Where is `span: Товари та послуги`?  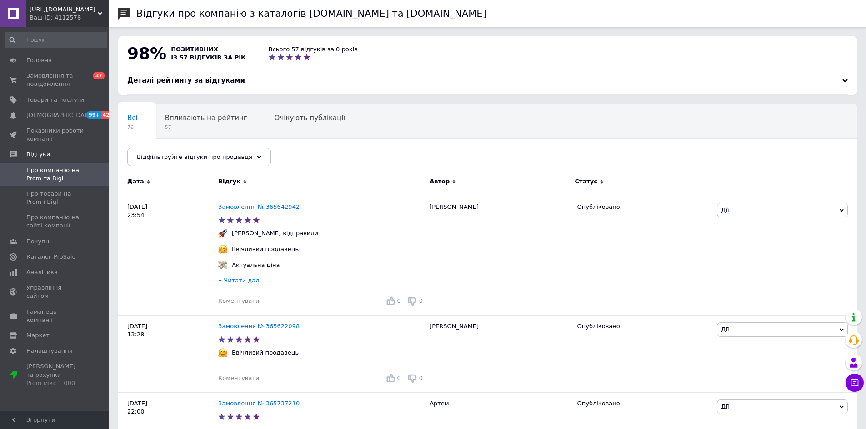
span: Товари та послуги is located at coordinates (55, 100).